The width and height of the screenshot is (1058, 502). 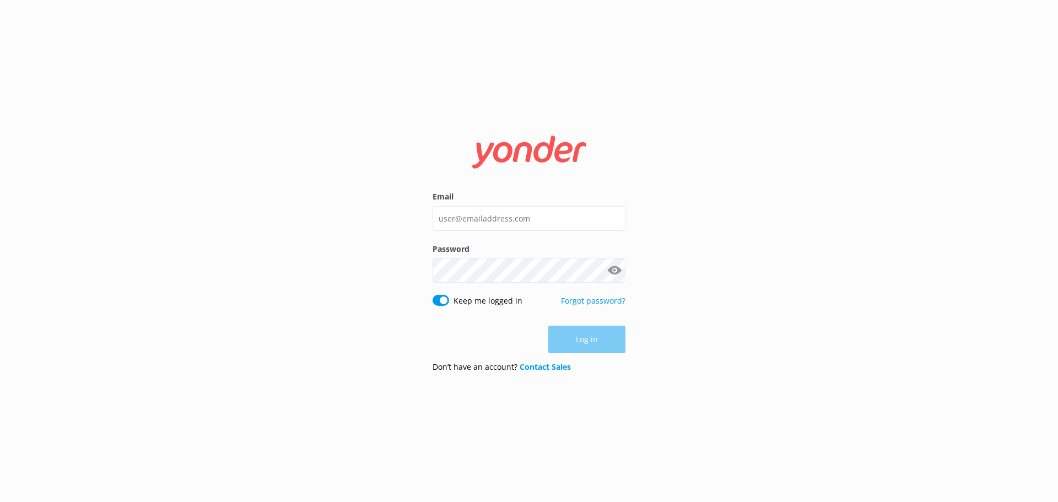 I want to click on p: Don’t have an account?, so click(x=501, y=367).